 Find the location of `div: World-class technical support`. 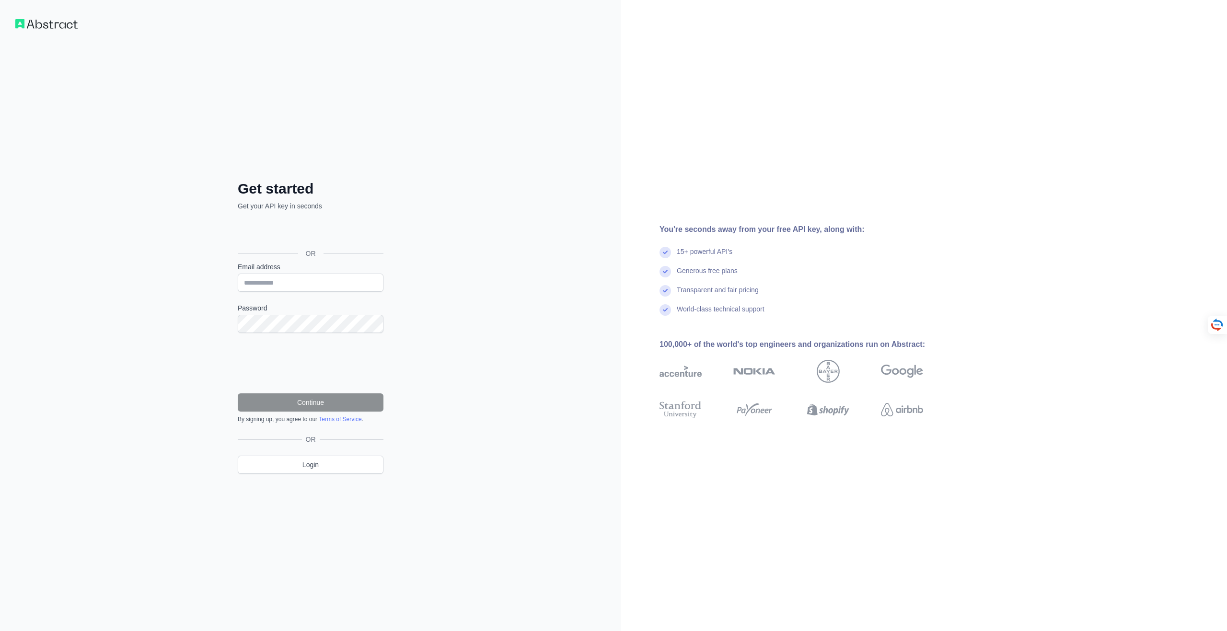

div: World-class technical support is located at coordinates (720, 314).